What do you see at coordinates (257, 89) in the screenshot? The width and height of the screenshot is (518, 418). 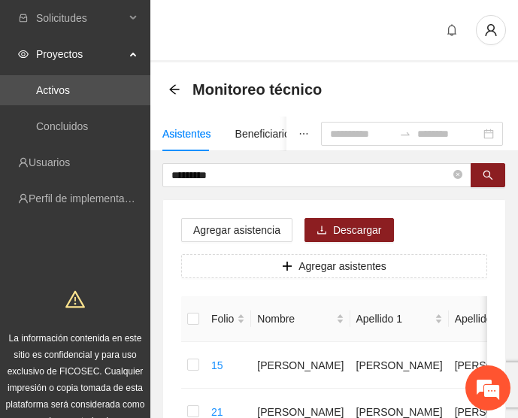 I see `span: Monitoreo técnico` at bounding box center [257, 89].